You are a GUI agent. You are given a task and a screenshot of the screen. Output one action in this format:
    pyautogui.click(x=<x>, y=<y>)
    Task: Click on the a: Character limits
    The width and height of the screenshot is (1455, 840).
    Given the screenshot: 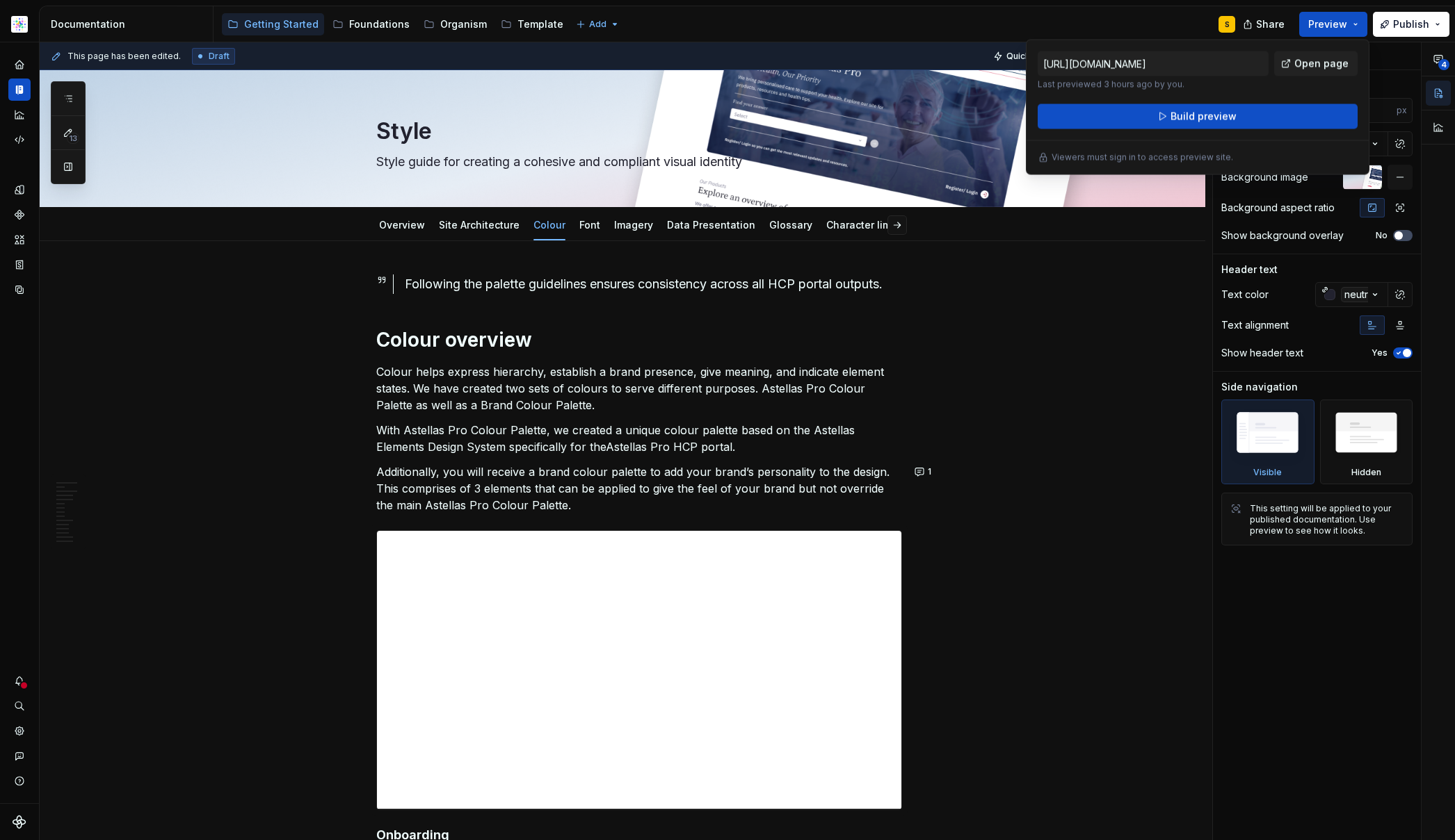 What is the action you would take?
    pyautogui.click(x=865, y=225)
    